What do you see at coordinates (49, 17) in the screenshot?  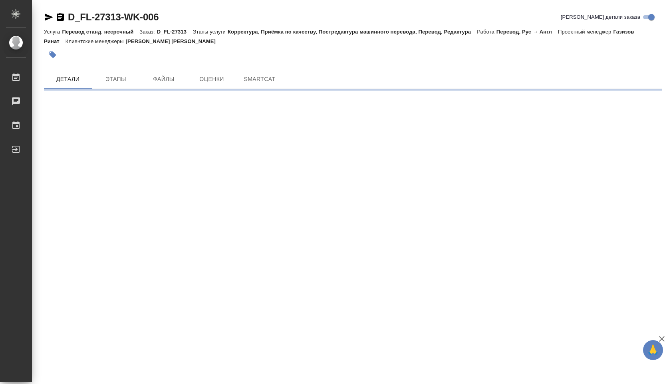 I see `button: Скопировать ссылку для ЯМессенджера` at bounding box center [49, 17].